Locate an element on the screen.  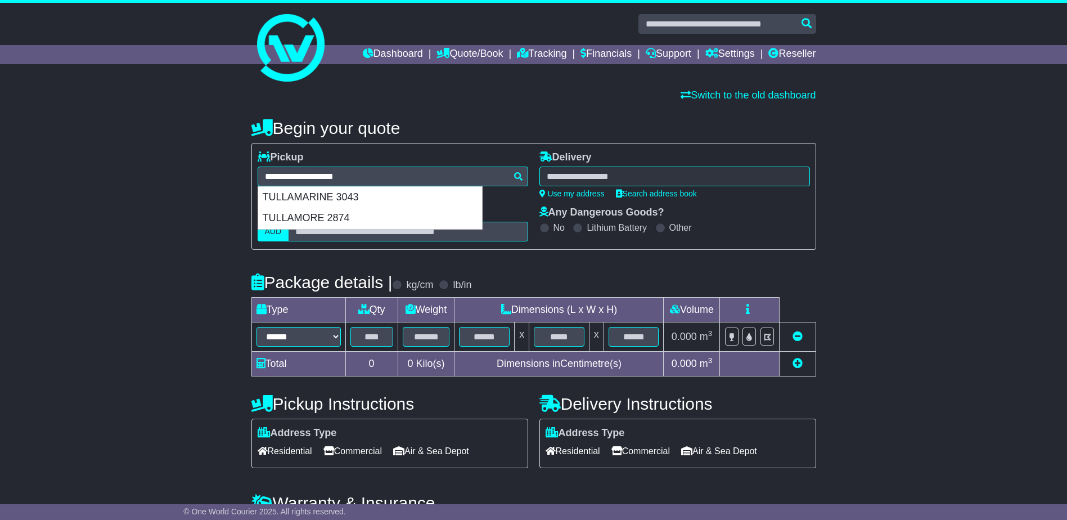
h4: Begin your quote is located at coordinates (534, 128).